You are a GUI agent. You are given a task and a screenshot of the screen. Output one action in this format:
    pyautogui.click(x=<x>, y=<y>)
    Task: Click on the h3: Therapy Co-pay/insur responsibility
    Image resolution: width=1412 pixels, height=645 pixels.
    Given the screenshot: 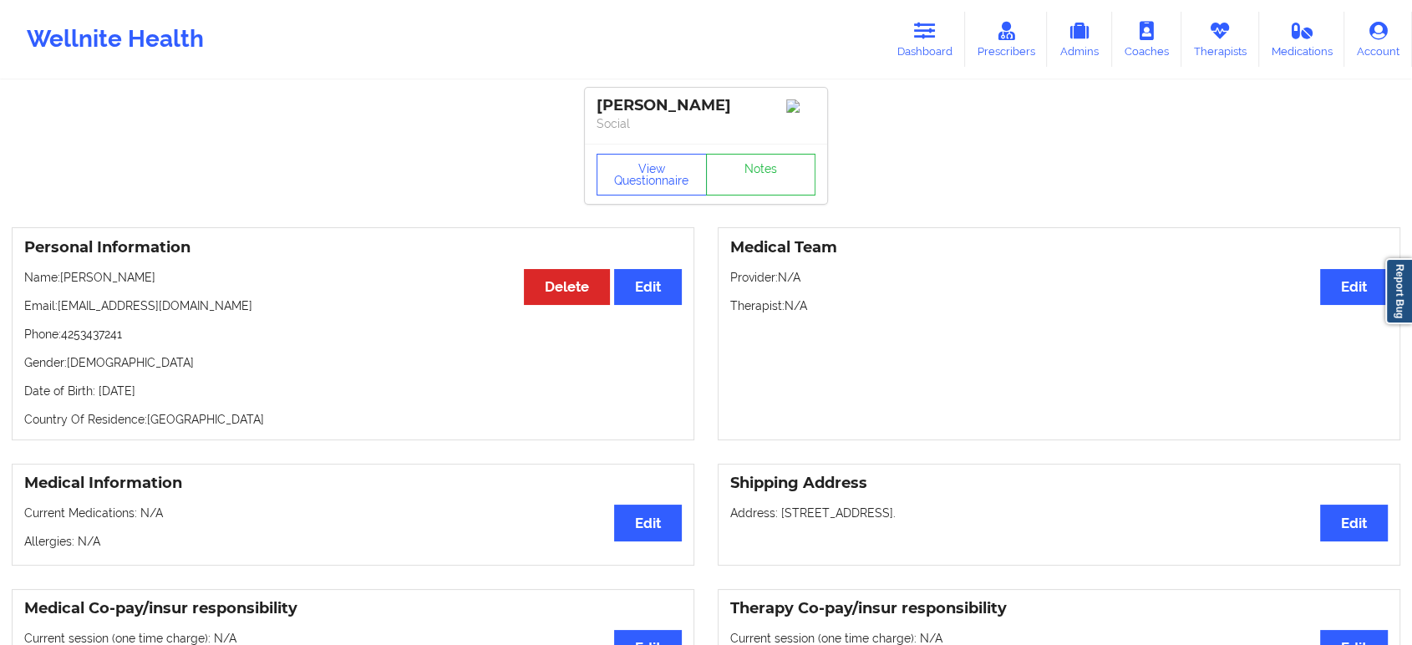 What is the action you would take?
    pyautogui.click(x=1059, y=608)
    